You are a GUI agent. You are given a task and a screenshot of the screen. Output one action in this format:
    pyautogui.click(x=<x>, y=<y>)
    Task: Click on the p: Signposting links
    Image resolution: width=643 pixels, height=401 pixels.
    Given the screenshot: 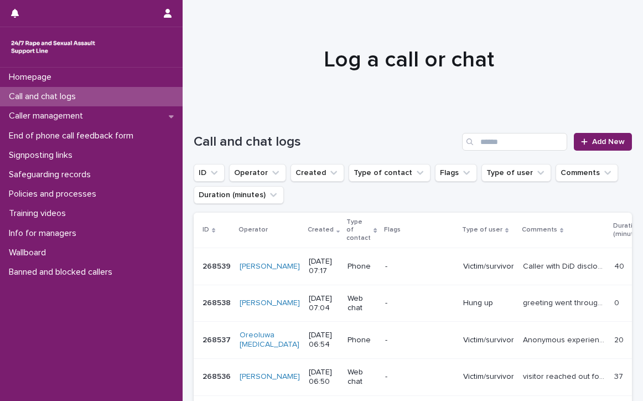 What is the action you would take?
    pyautogui.click(x=43, y=155)
    